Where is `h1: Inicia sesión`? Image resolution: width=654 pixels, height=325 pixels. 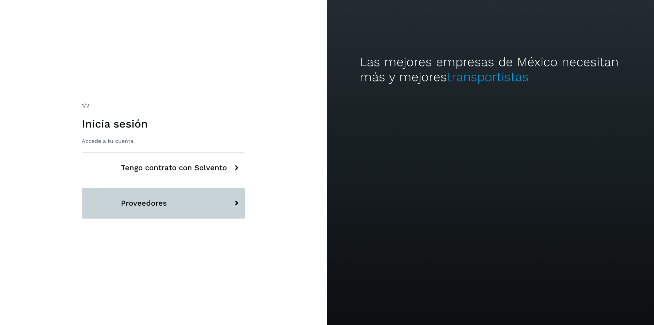
h1: Inicia sesión is located at coordinates (164, 124).